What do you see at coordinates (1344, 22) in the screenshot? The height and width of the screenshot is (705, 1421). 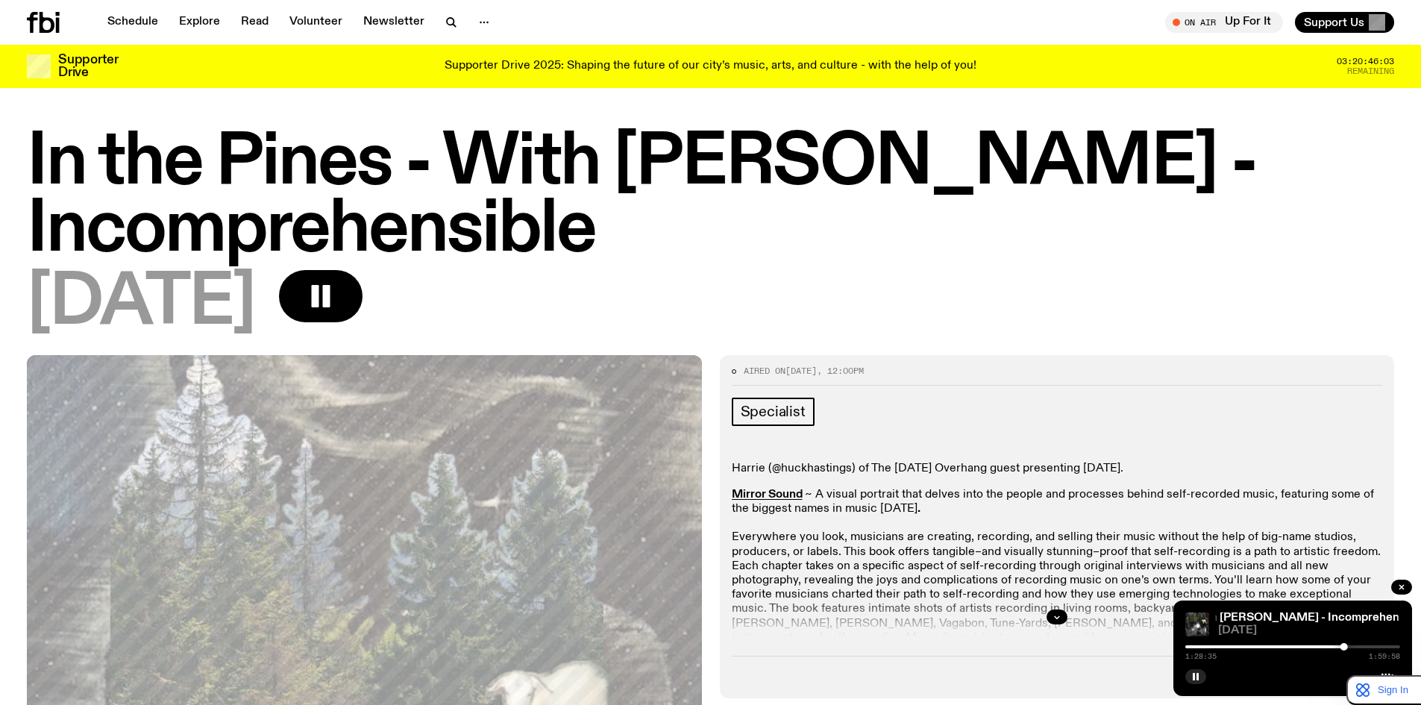 I see `button: Support Us` at bounding box center [1344, 22].